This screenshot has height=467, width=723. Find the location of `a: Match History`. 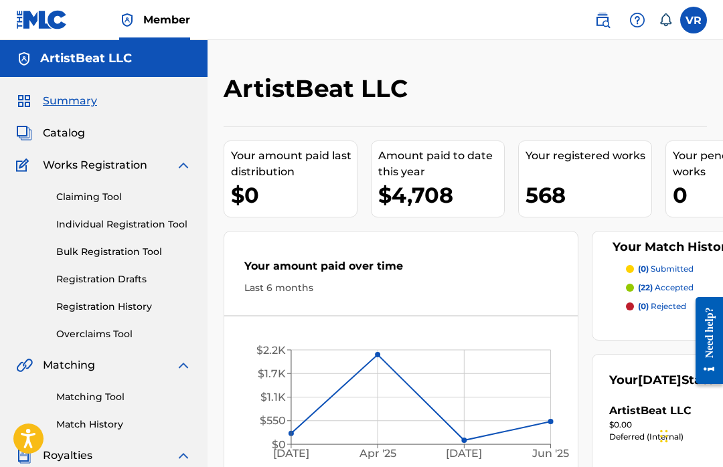

a: Match History is located at coordinates (124, 424).